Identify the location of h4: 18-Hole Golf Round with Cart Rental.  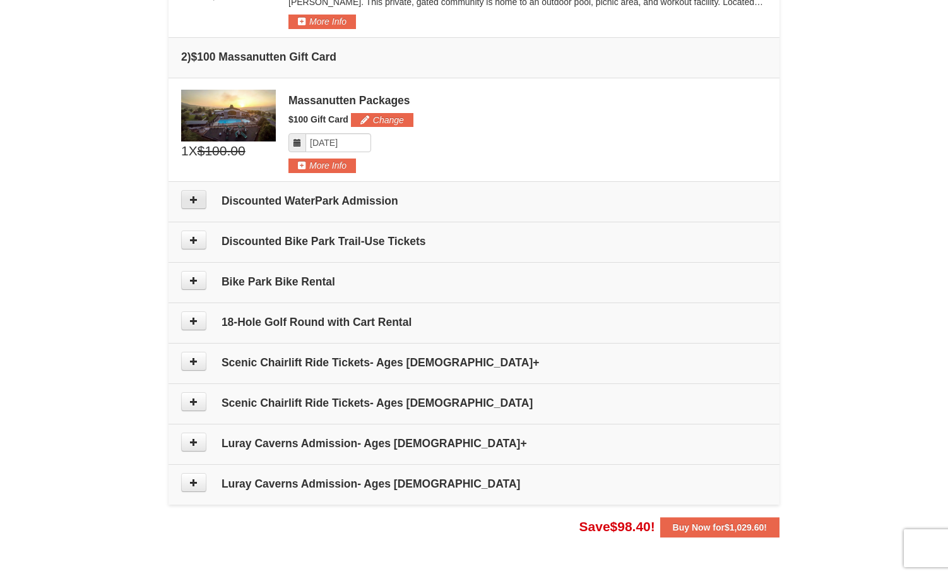
(474, 322).